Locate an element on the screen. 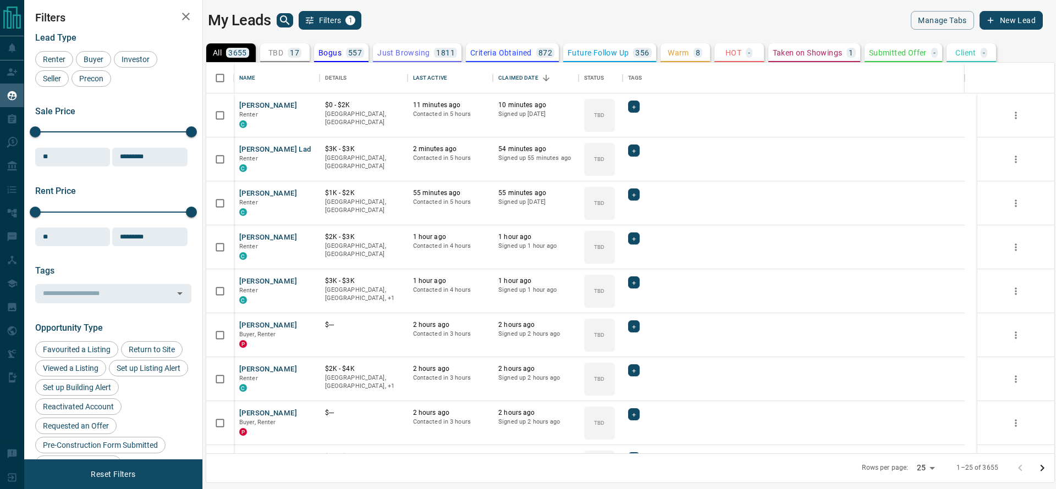  p: Bogus is located at coordinates (330, 53).